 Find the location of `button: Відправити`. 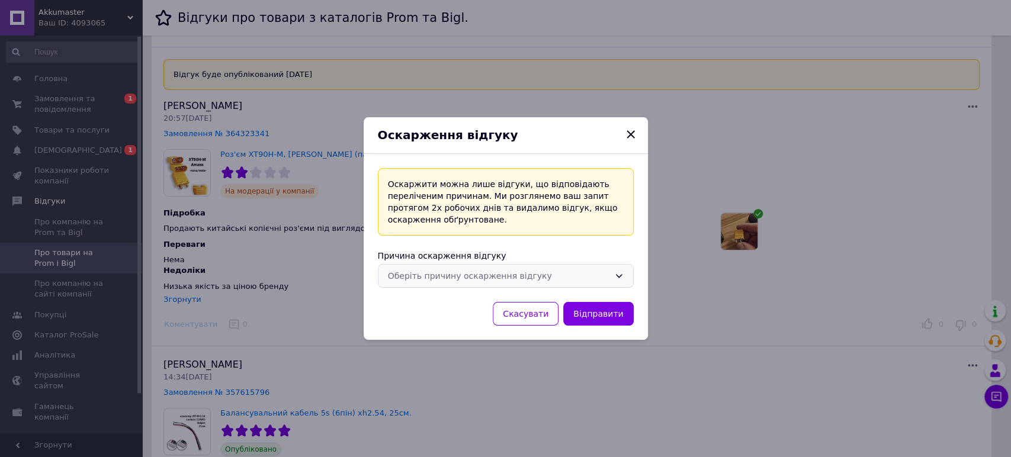

button: Відправити is located at coordinates (598, 314).